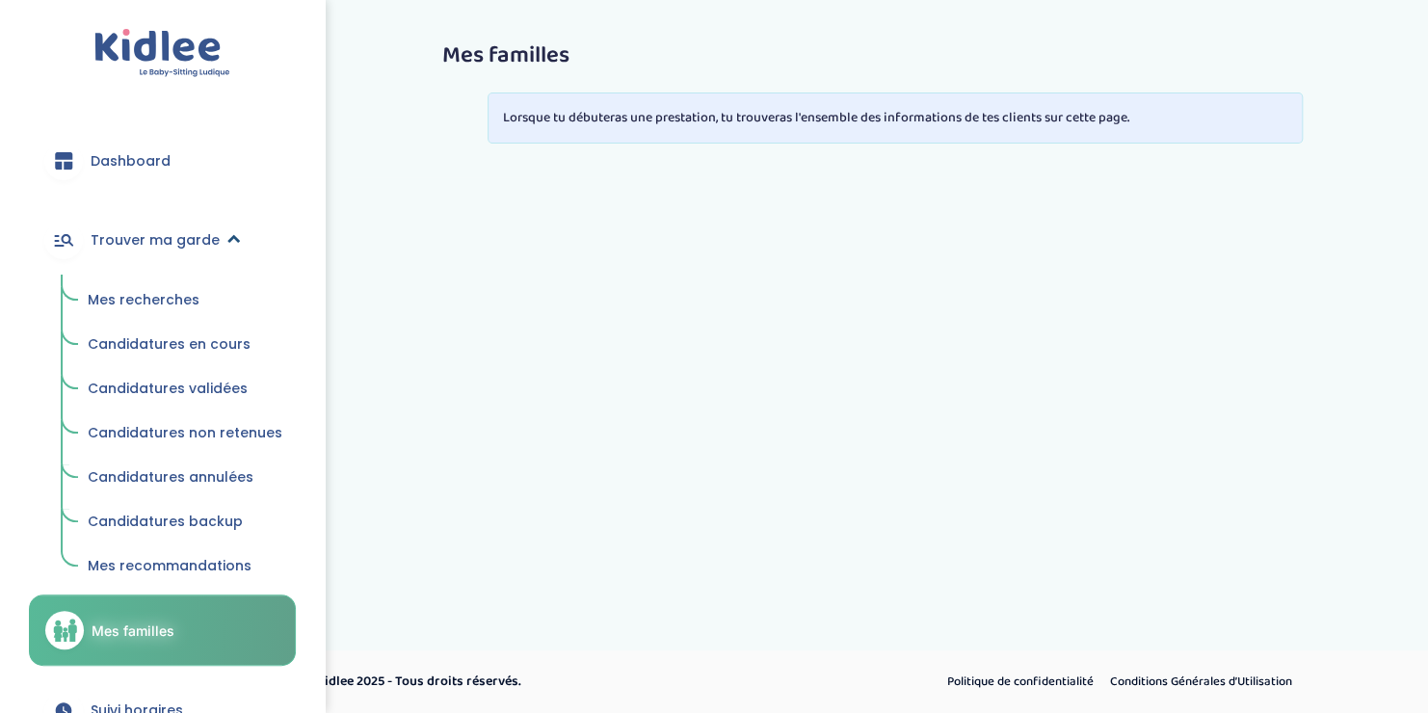 This screenshot has width=1428, height=713. I want to click on a: Politique de confidentialité, so click(1020, 682).